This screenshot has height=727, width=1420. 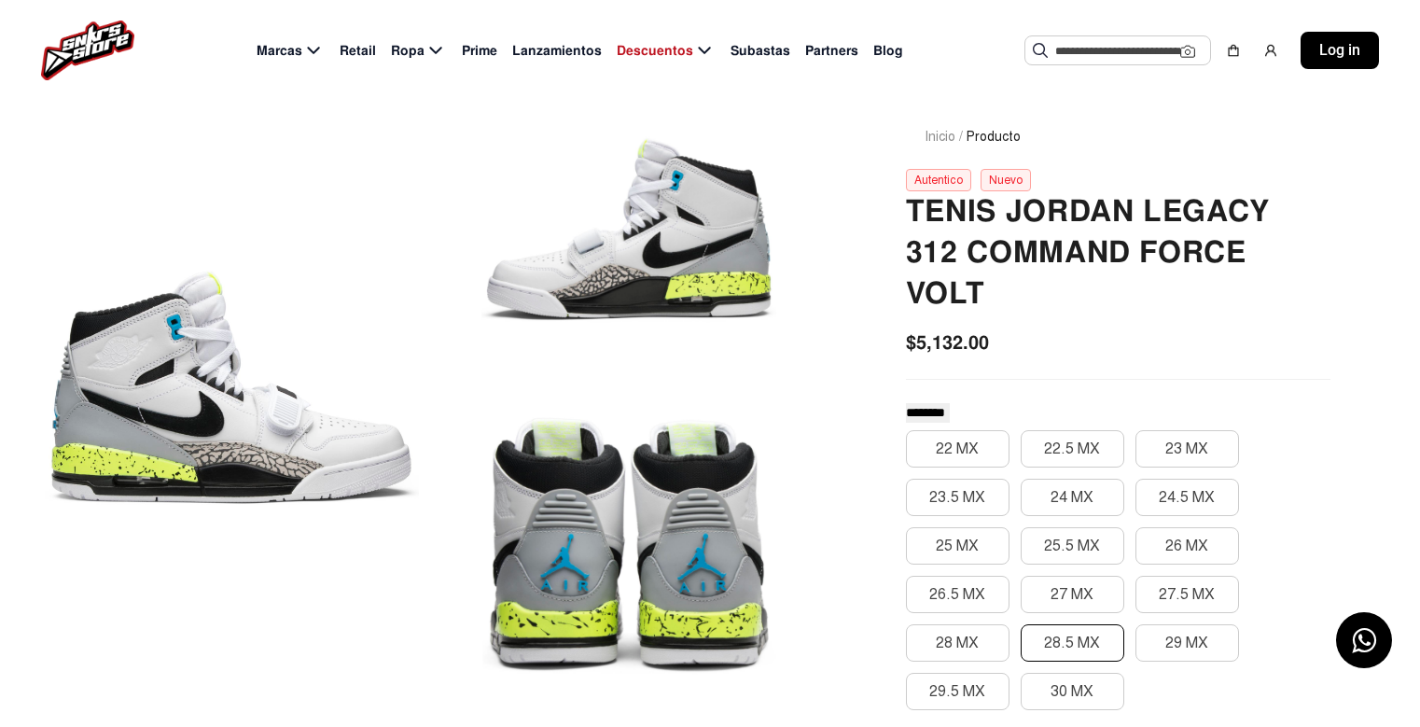 What do you see at coordinates (957, 546) in the screenshot?
I see `button: 25 MX` at bounding box center [957, 546].